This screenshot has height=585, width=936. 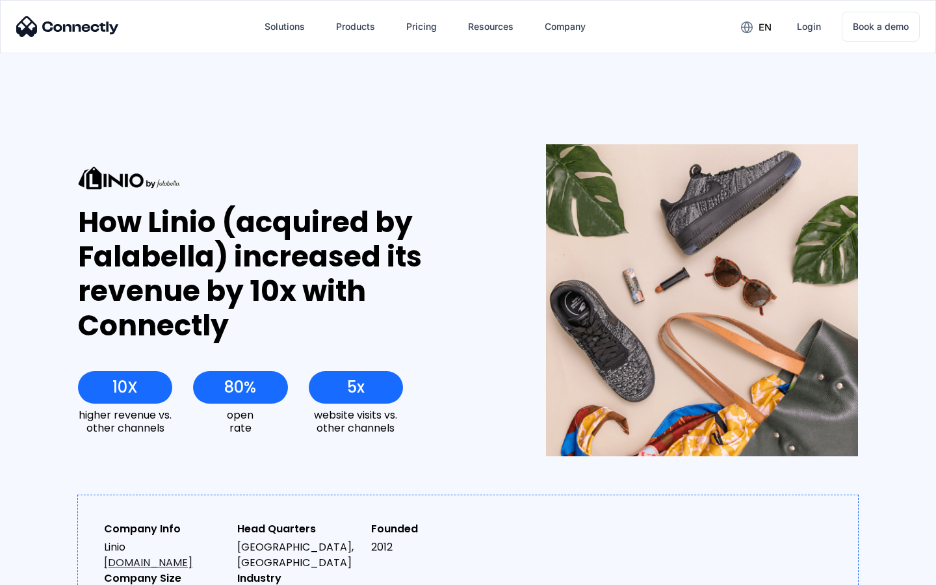 I want to click on div: open rate, so click(x=240, y=421).